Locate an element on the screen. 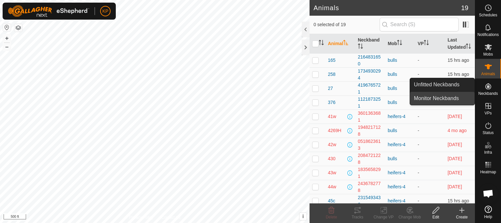 The width and height of the screenshot is (501, 223). div: 1121873251 is located at coordinates (370, 102).